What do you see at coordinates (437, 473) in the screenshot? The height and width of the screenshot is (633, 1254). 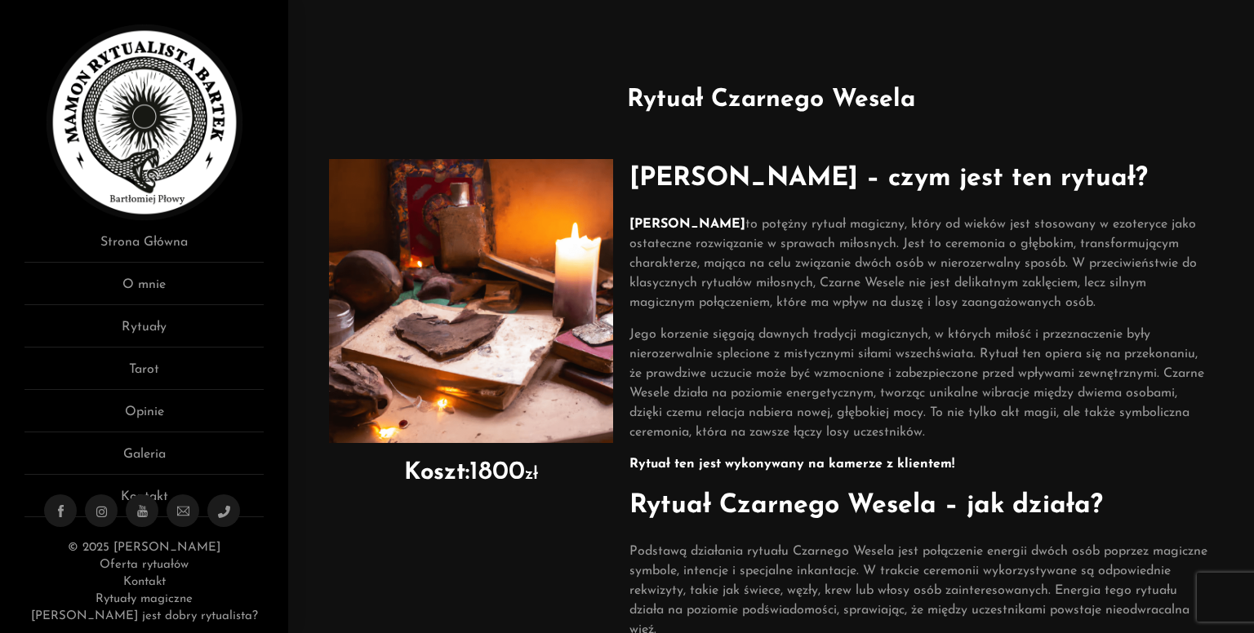 I see `strong: Koszt:` at bounding box center [437, 473].